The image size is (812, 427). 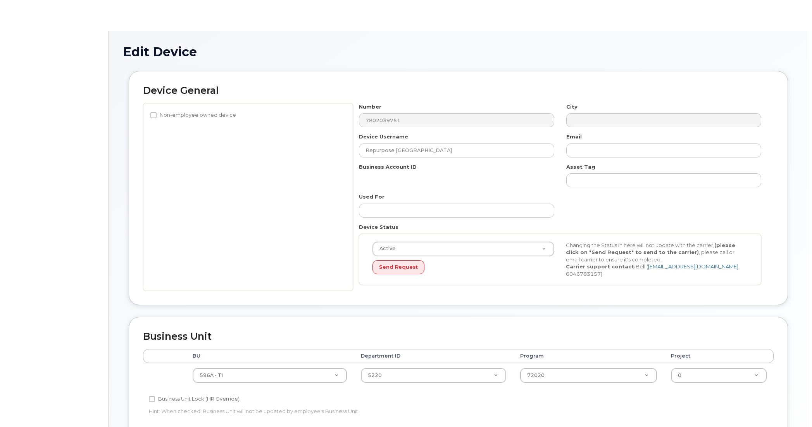 What do you see at coordinates (399, 267) in the screenshot?
I see `button: Send Request` at bounding box center [399, 267].